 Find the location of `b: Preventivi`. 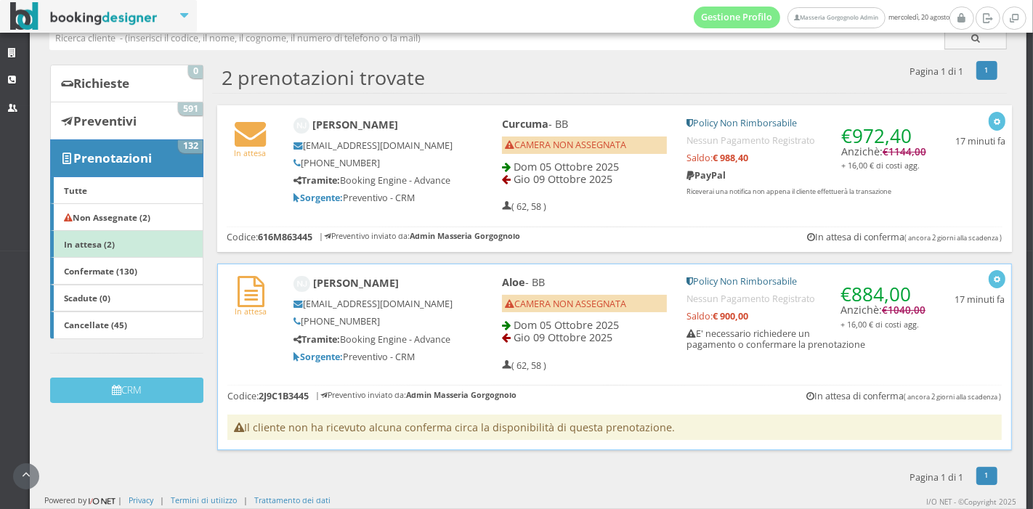

b: Preventivi is located at coordinates (105, 121).